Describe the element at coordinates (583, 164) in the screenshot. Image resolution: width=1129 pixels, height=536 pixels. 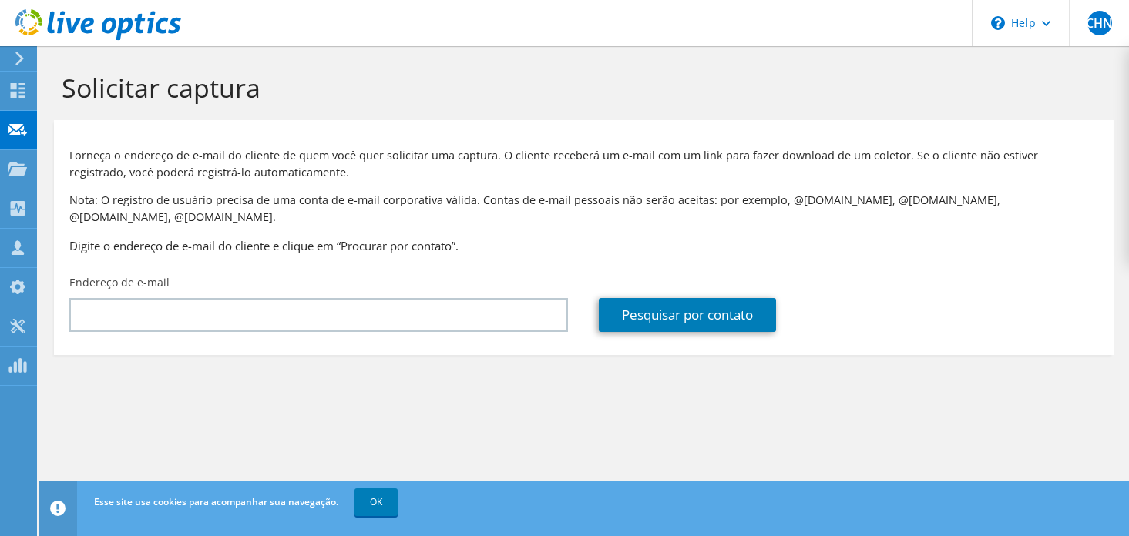
I see `p: Forneça o endereço de e-mail do cliente de quem você quer solicitar uma captura. O cliente recebe...` at that location.